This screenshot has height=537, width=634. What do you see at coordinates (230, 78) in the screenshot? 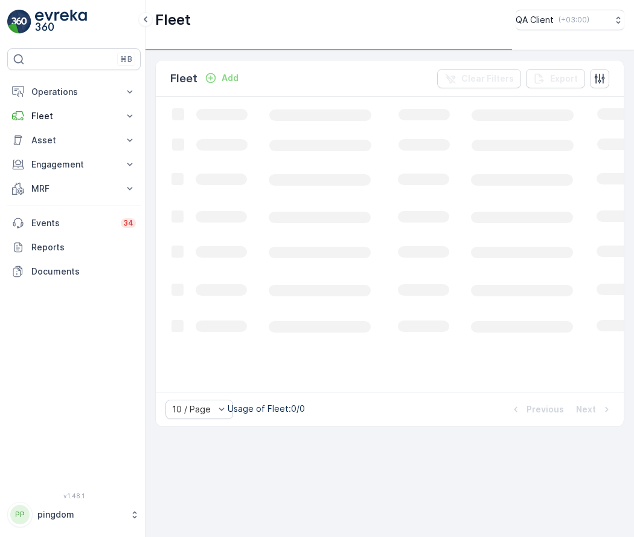
I see `p: Add` at bounding box center [230, 78].